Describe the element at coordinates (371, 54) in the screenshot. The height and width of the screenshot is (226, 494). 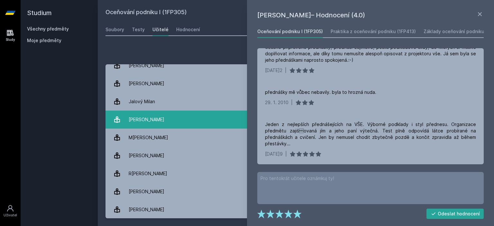
I see `div: Úžasně připravené přednášky, přednáší zajímavě, posílá podkladové slidy, do kterých si musíte dop...` at that location.